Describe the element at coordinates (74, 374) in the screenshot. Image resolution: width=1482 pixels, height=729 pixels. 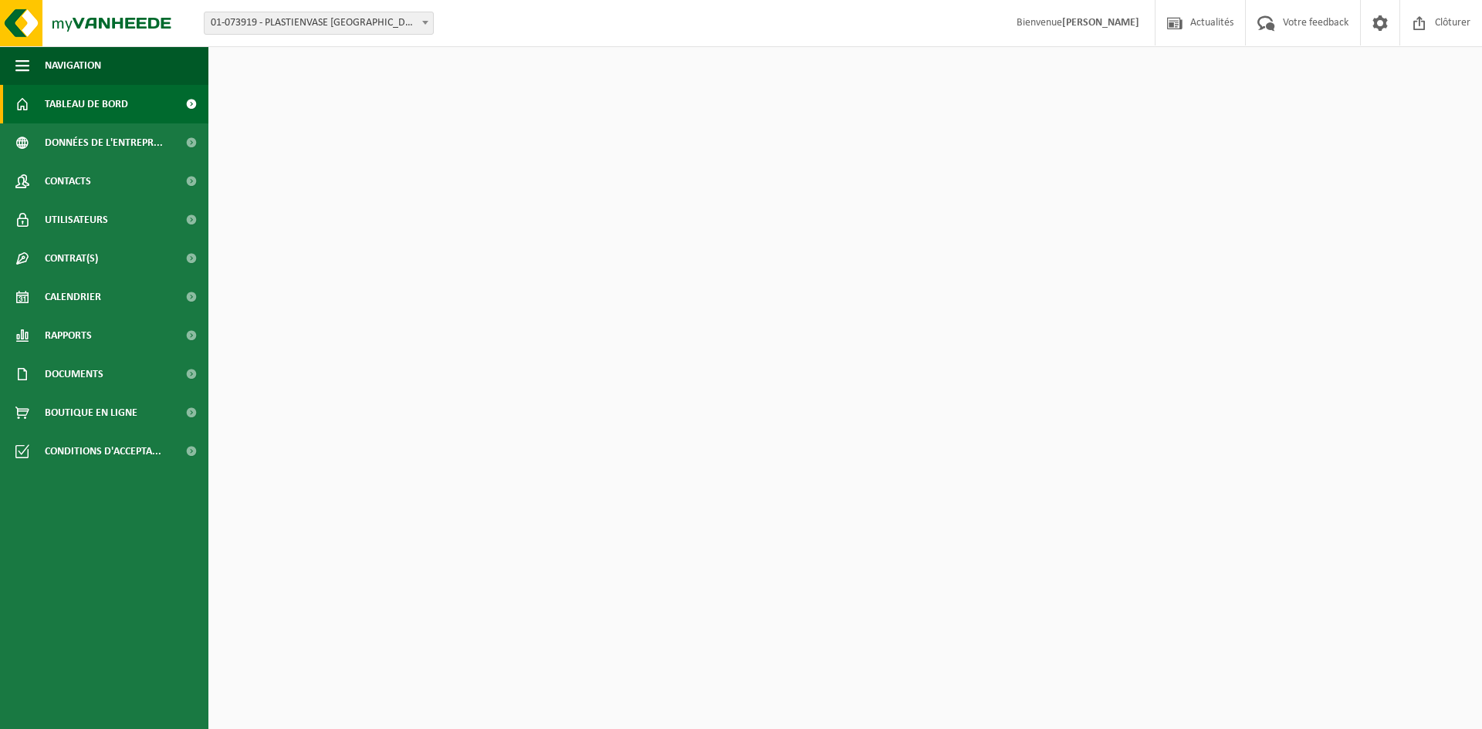
I see `span: Documents` at that location.